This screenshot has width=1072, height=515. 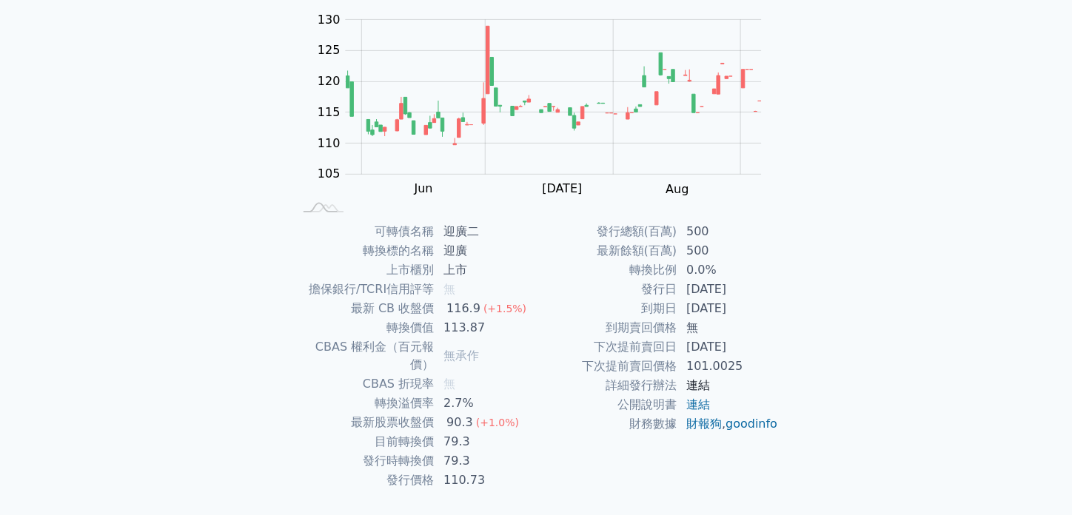 I want to click on td: 101.0025, so click(x=728, y=367).